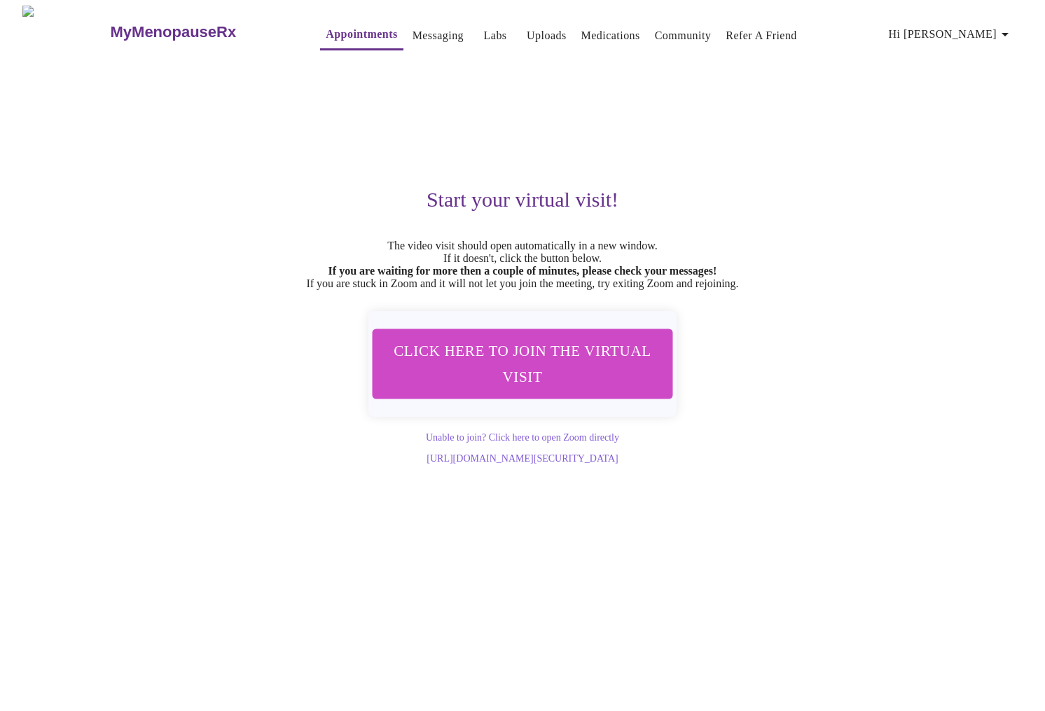 The image size is (1045, 711). I want to click on strong: If you are waiting for more then a couple of minutes, please check your messages!, so click(523, 270).